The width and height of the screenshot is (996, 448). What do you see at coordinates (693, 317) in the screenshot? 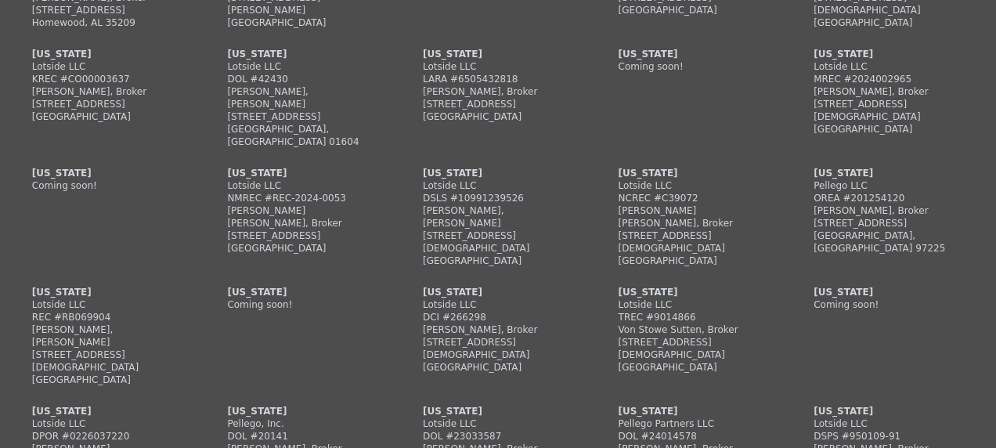
I see `div: TREC #9014866` at bounding box center [693, 317].